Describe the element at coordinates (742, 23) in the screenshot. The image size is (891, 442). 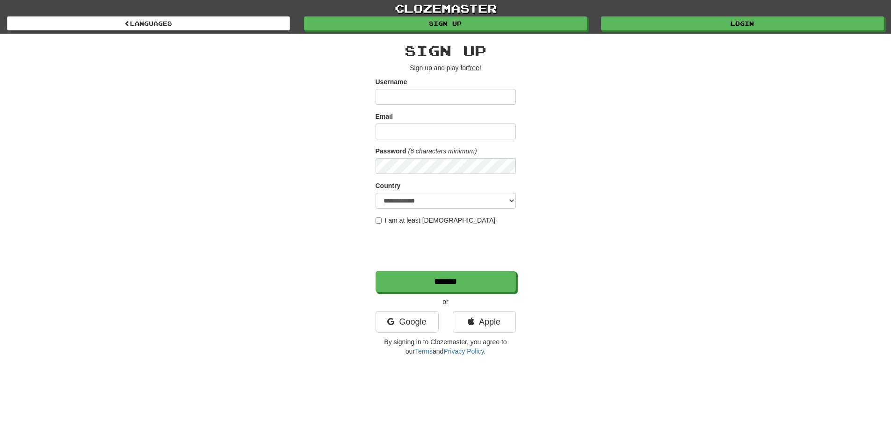
I see `a: Login` at that location.